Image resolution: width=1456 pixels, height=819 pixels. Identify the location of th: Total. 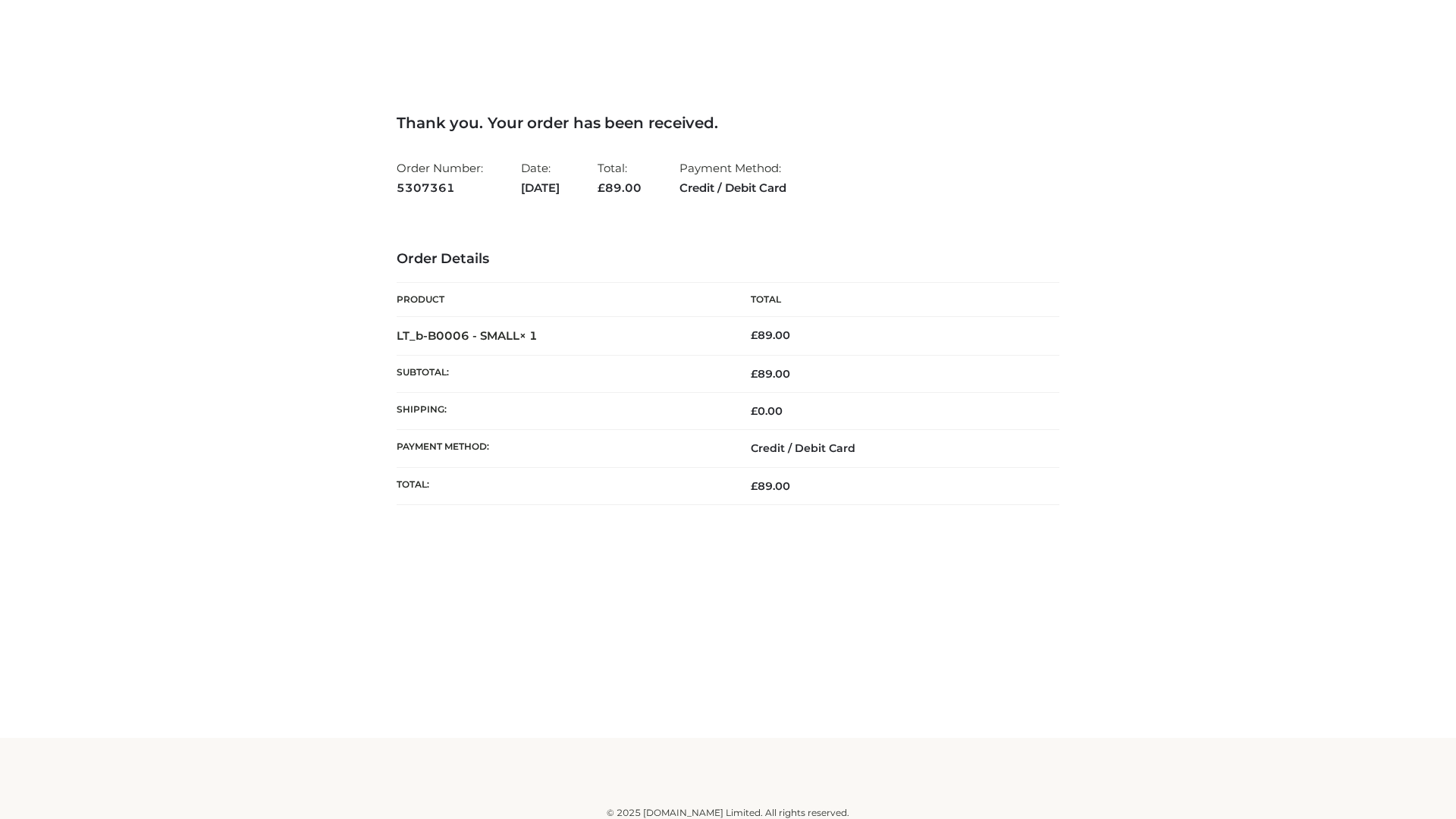
(893, 299).